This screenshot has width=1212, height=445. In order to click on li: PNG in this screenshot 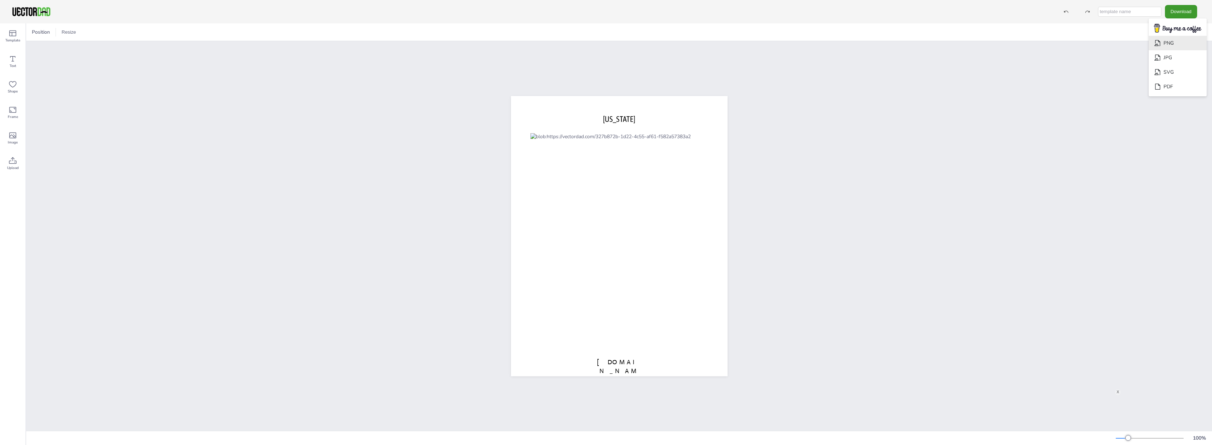, I will do `click(1178, 43)`.